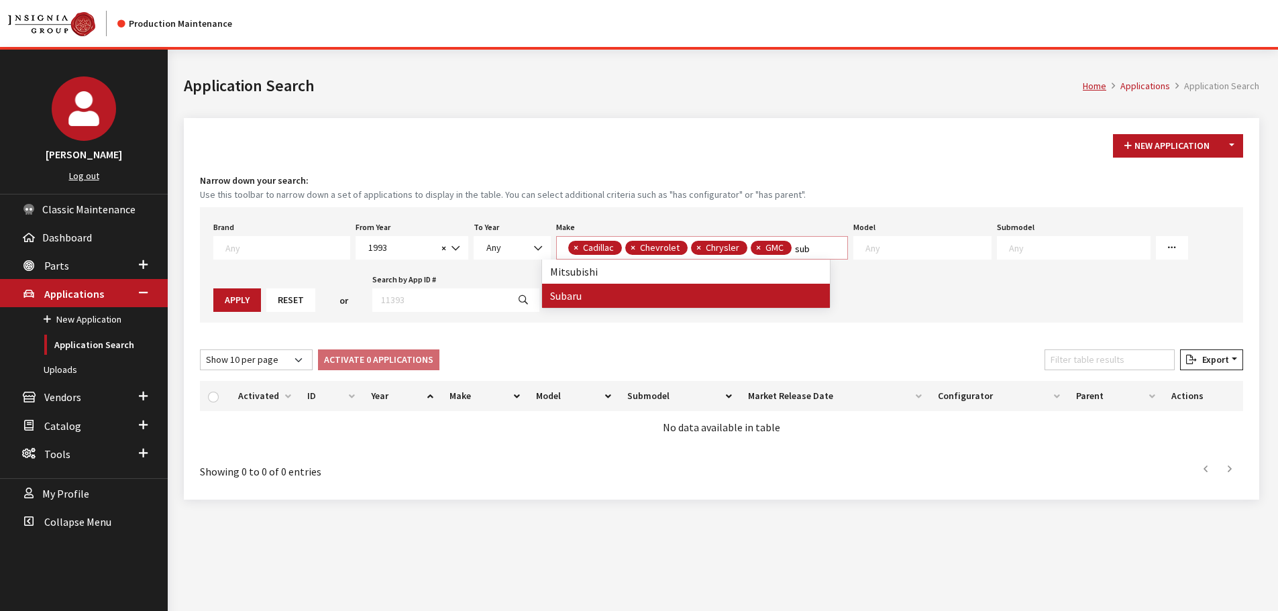  Describe the element at coordinates (56, 266) in the screenshot. I see `span: Parts` at that location.